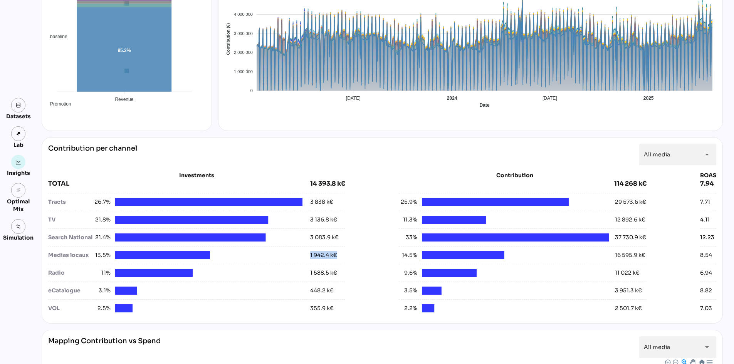 The width and height of the screenshot is (734, 364). Describe the element at coordinates (631, 184) in the screenshot. I see `div: 114 268 k€` at that location.